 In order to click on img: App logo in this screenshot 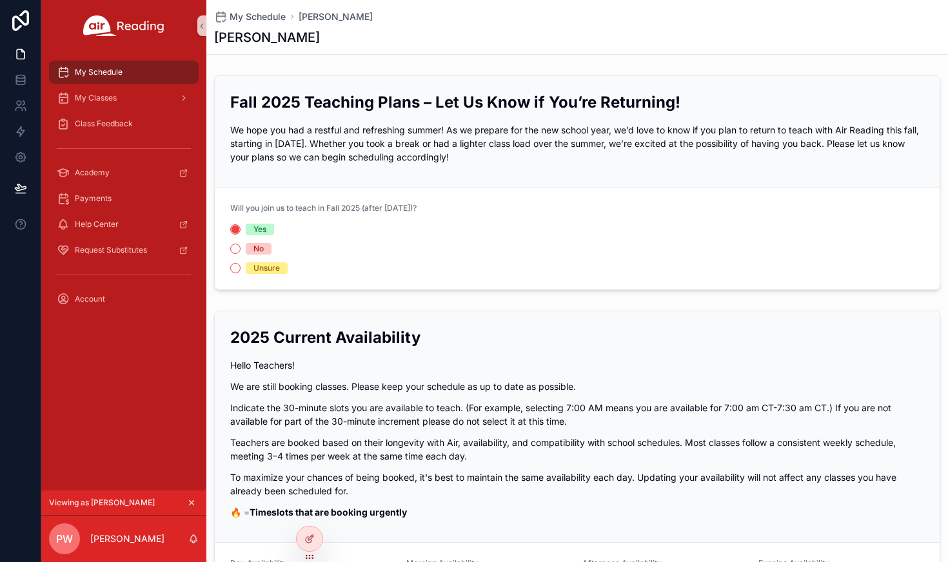, I will do `click(124, 26)`.